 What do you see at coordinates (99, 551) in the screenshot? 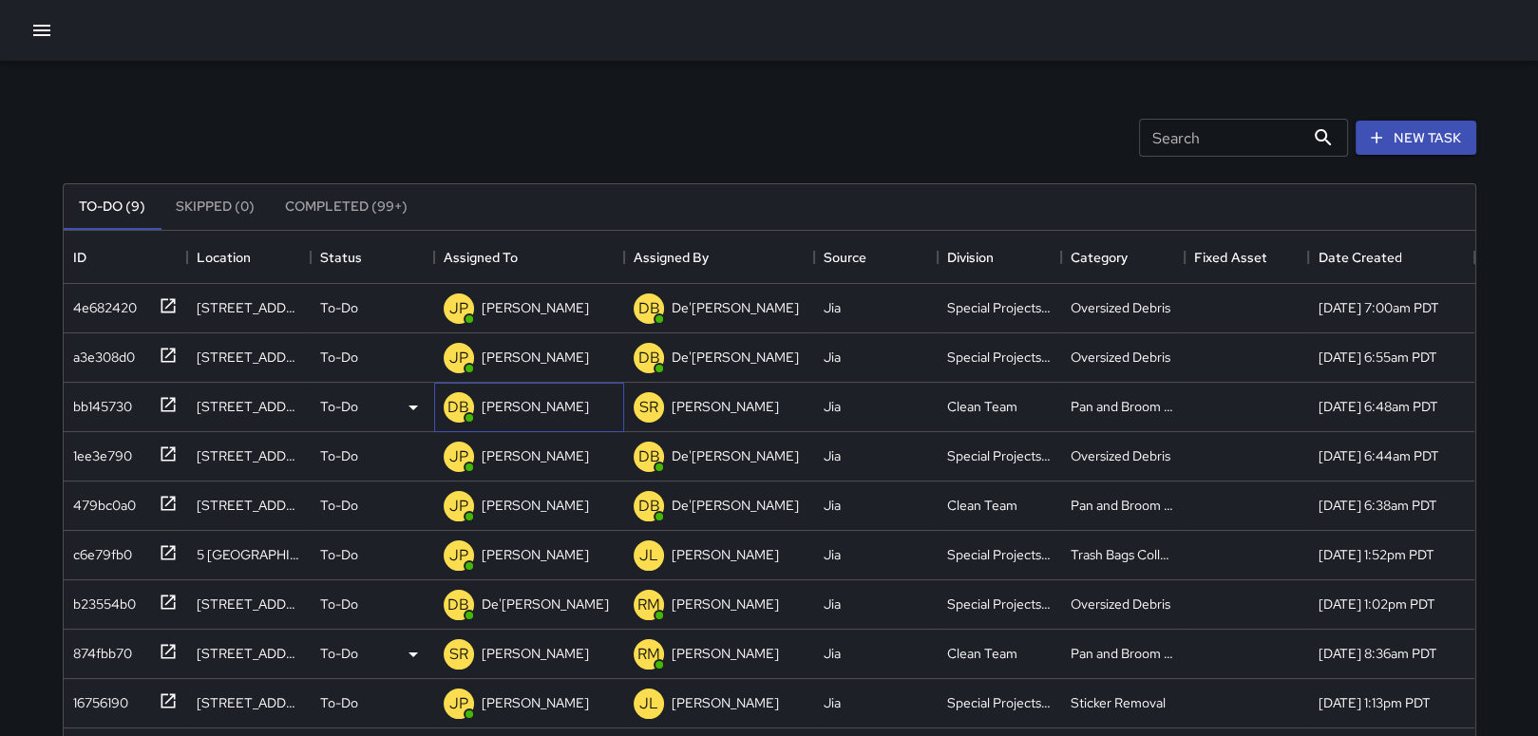
I see `div: c6e79fb0` at bounding box center [99, 551].